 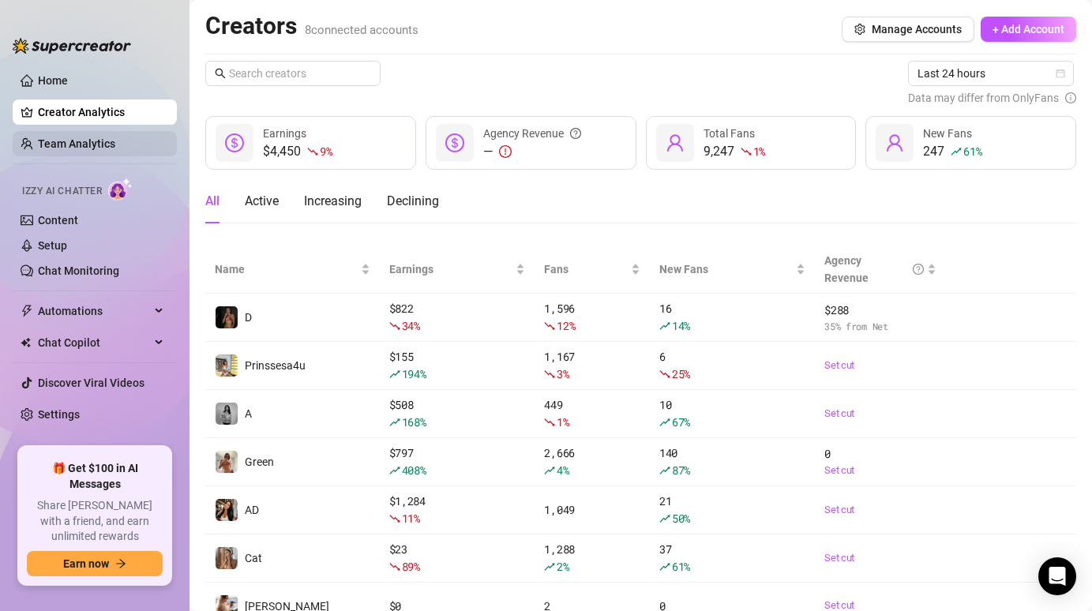 I want to click on span: Prinssesa4u, so click(x=275, y=366).